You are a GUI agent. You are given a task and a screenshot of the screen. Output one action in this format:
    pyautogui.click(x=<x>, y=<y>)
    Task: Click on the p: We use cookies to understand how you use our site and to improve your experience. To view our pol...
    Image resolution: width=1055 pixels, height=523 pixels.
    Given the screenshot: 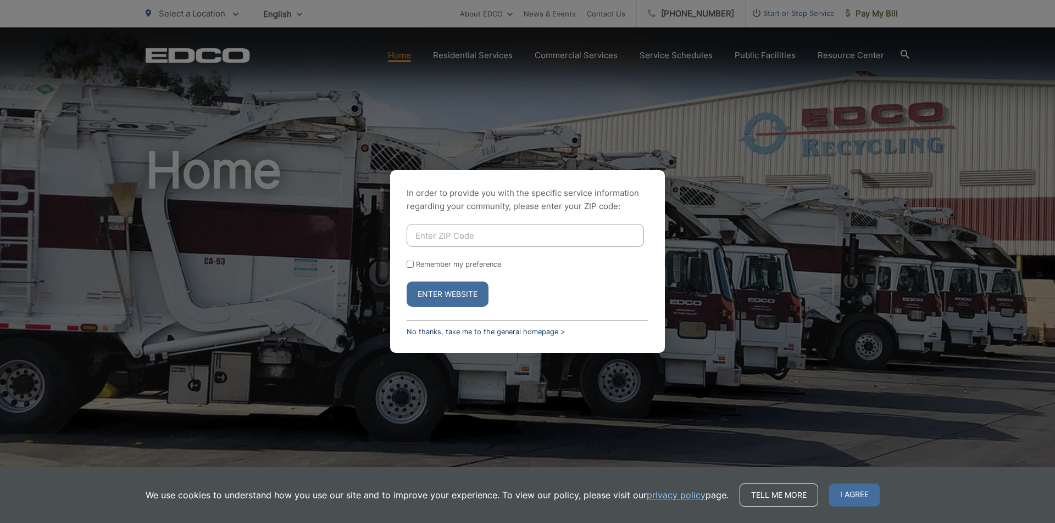 What is the action you would take?
    pyautogui.click(x=437, y=495)
    